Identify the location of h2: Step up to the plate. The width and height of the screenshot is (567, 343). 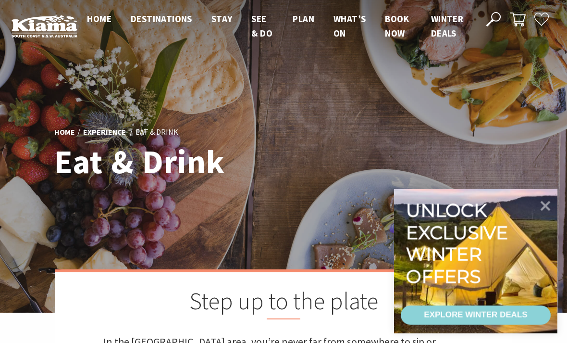
(284, 303).